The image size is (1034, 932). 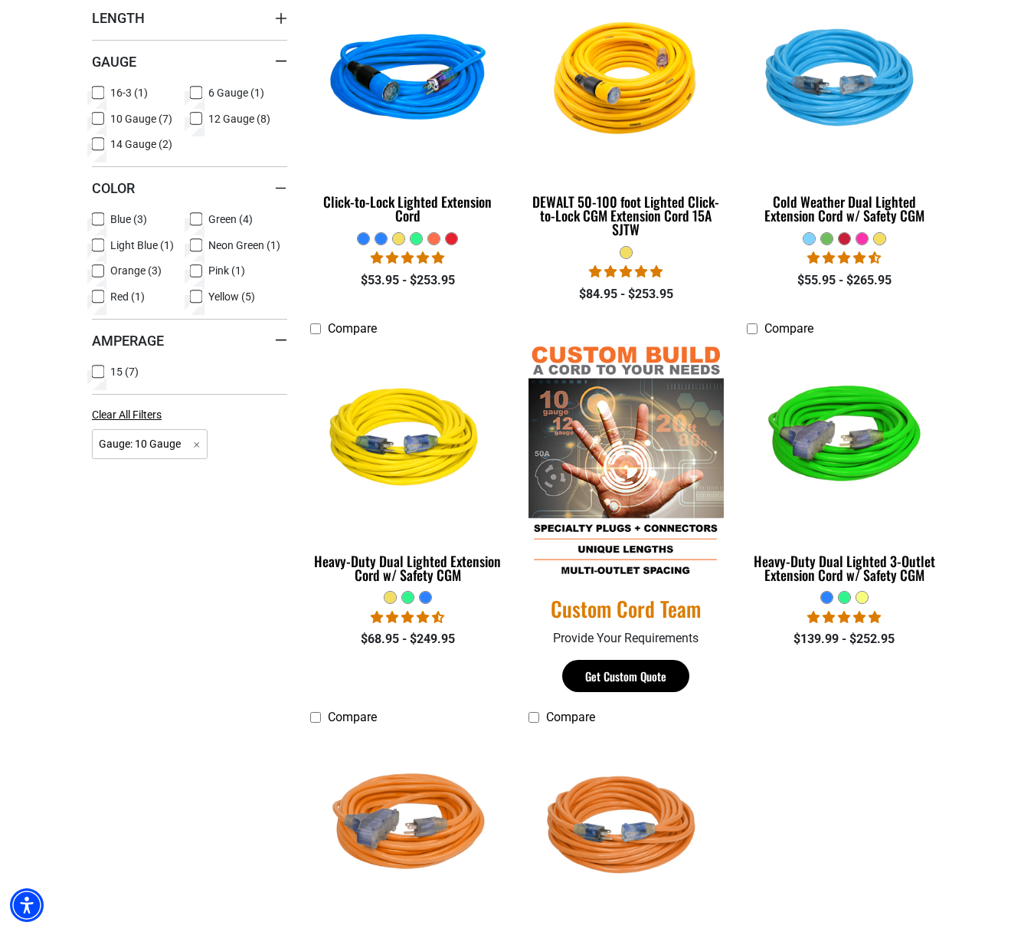 I want to click on a: Gauge: 10 Gauge, so click(x=149, y=443).